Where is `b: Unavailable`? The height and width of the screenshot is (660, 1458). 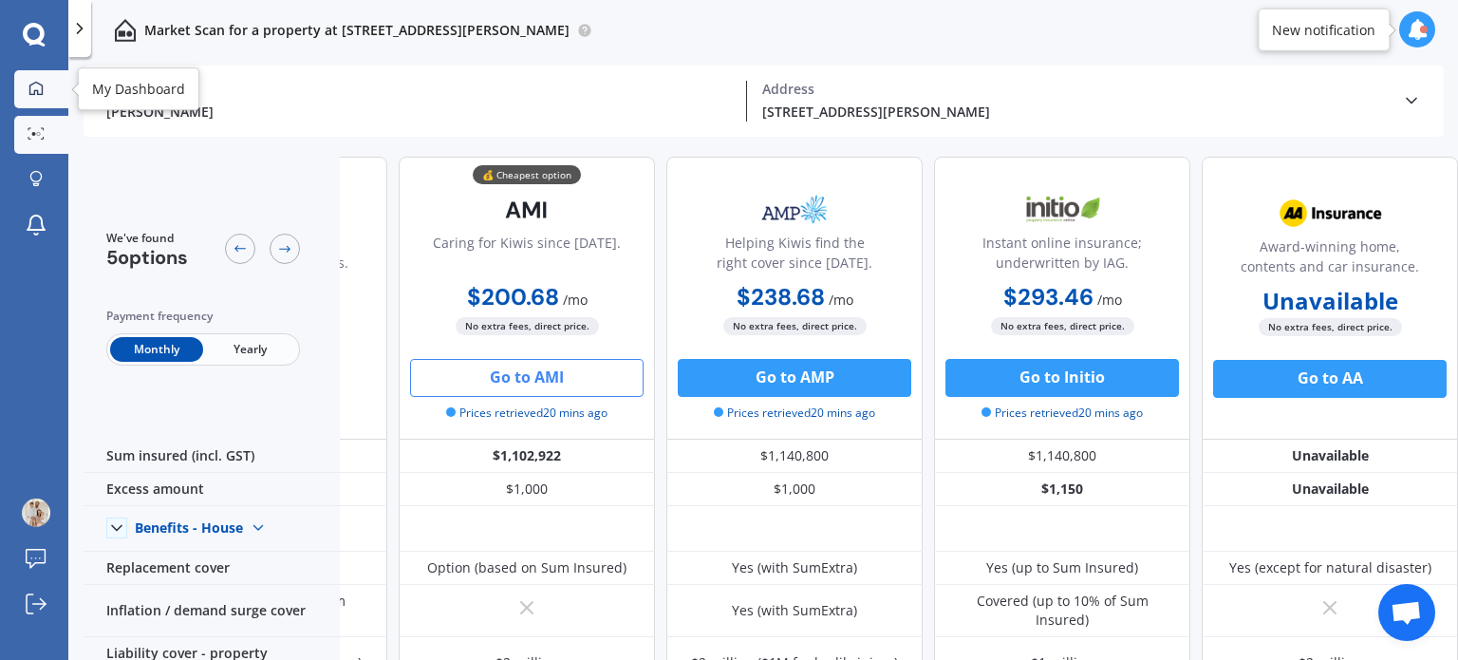 b: Unavailable is located at coordinates (1330, 301).